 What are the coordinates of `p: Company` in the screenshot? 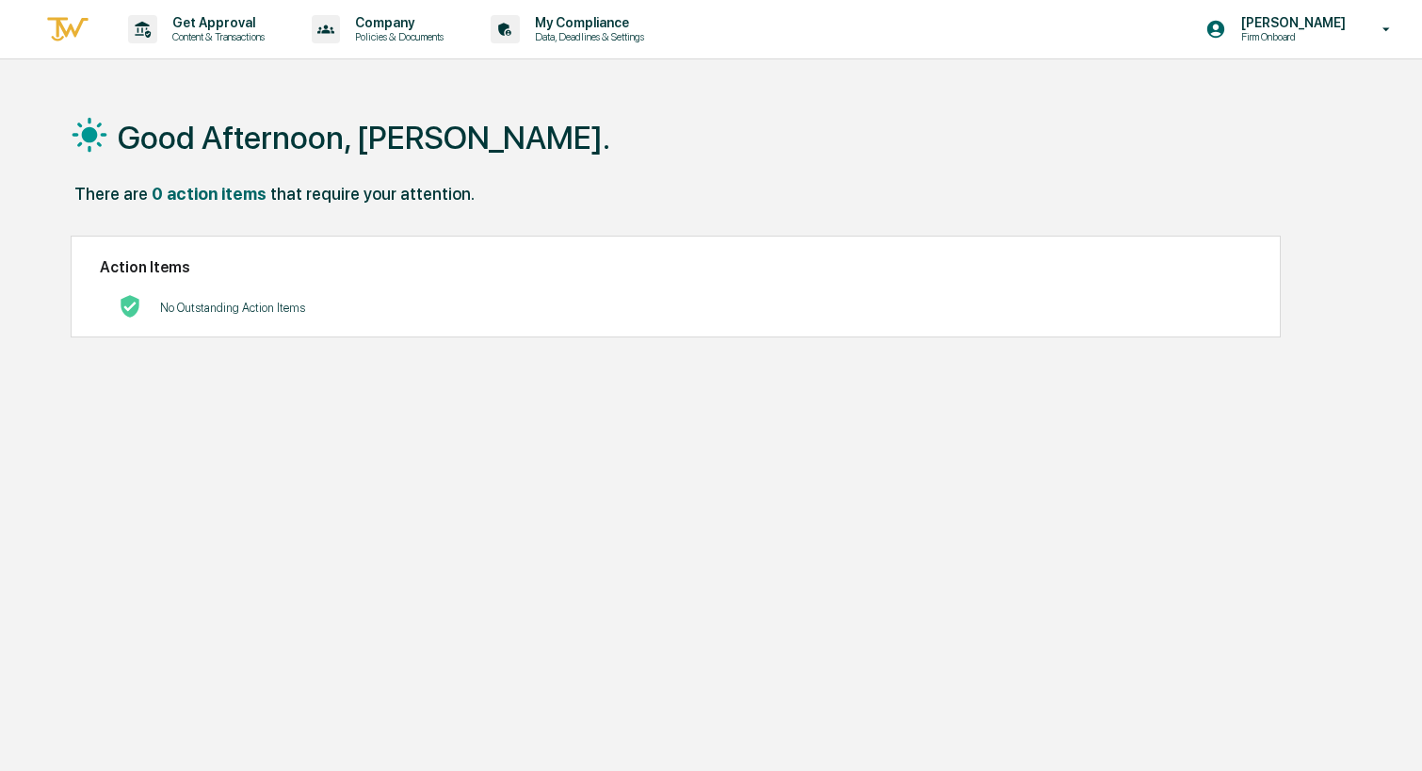 It's located at (397, 23).